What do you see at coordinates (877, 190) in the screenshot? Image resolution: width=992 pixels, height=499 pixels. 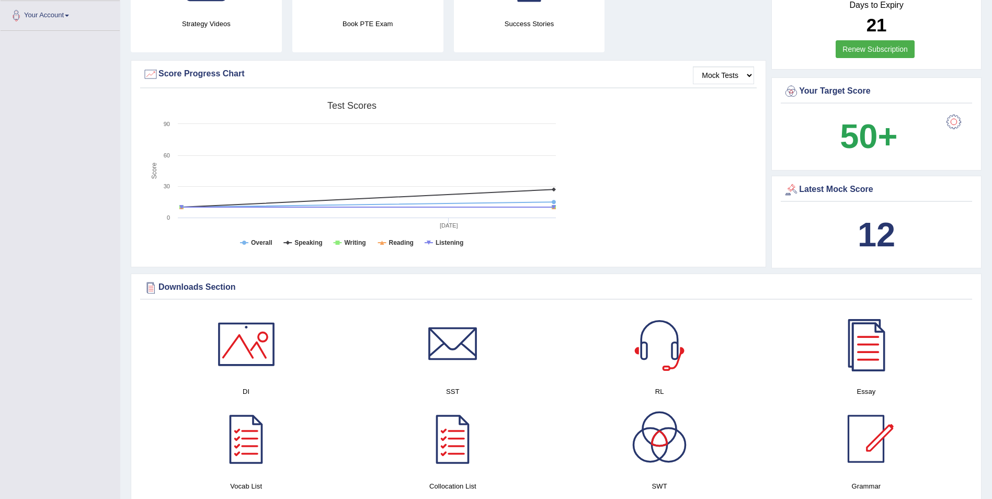 I see `div: Latest Mock Score` at bounding box center [877, 190].